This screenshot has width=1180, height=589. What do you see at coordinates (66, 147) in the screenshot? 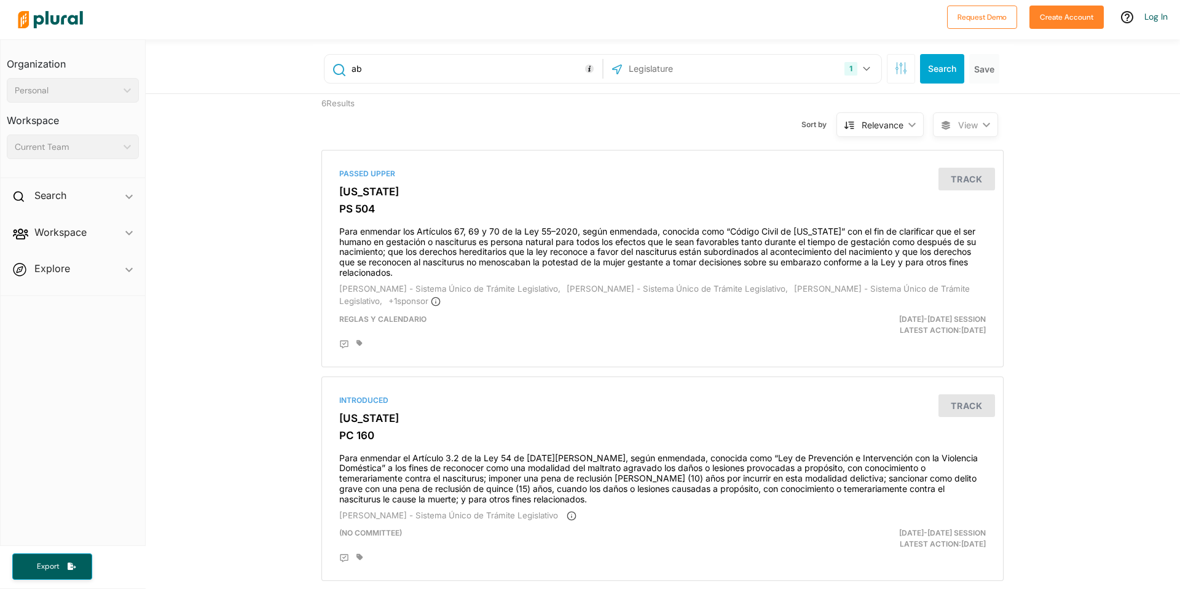
I see `div: Current Team` at bounding box center [66, 147].